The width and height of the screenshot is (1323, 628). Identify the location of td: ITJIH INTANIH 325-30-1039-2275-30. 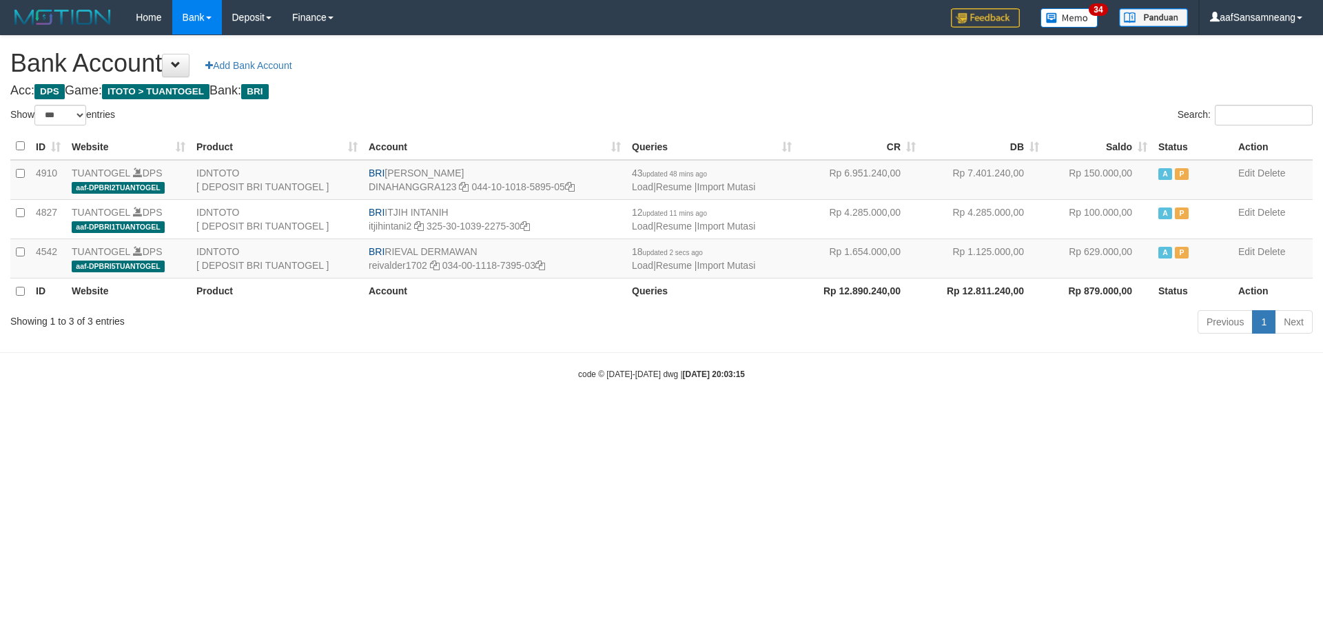
(495, 218).